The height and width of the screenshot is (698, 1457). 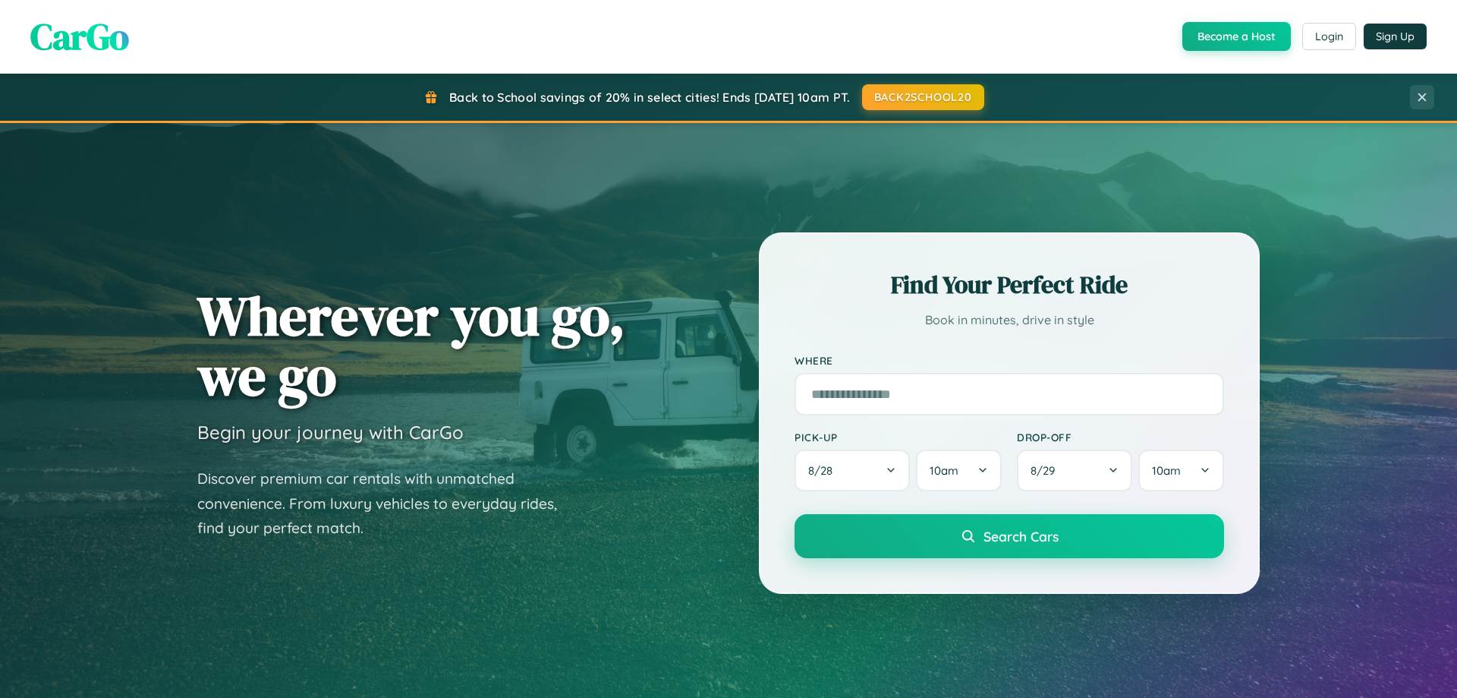 What do you see at coordinates (898, 436) in the screenshot?
I see `label: Pick-up` at bounding box center [898, 436].